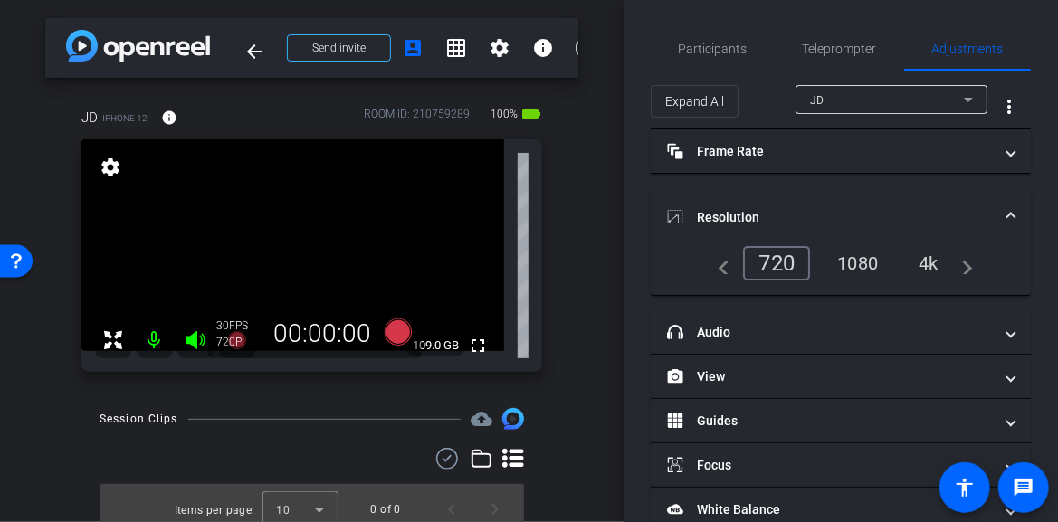  I want to click on div: 4k, so click(929, 263).